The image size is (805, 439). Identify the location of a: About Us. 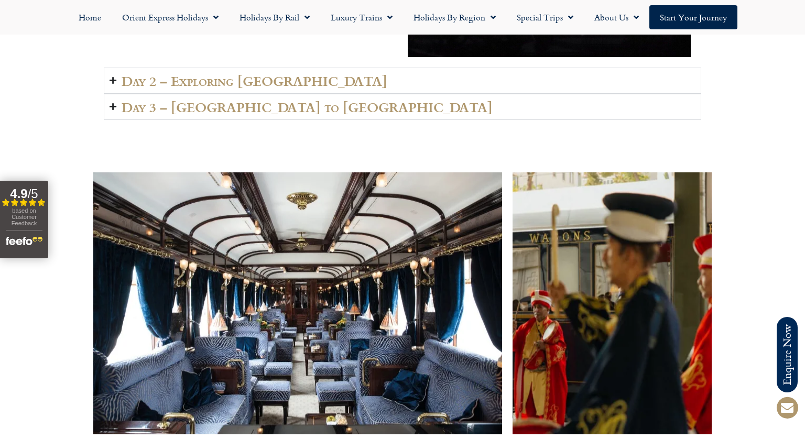
(617, 17).